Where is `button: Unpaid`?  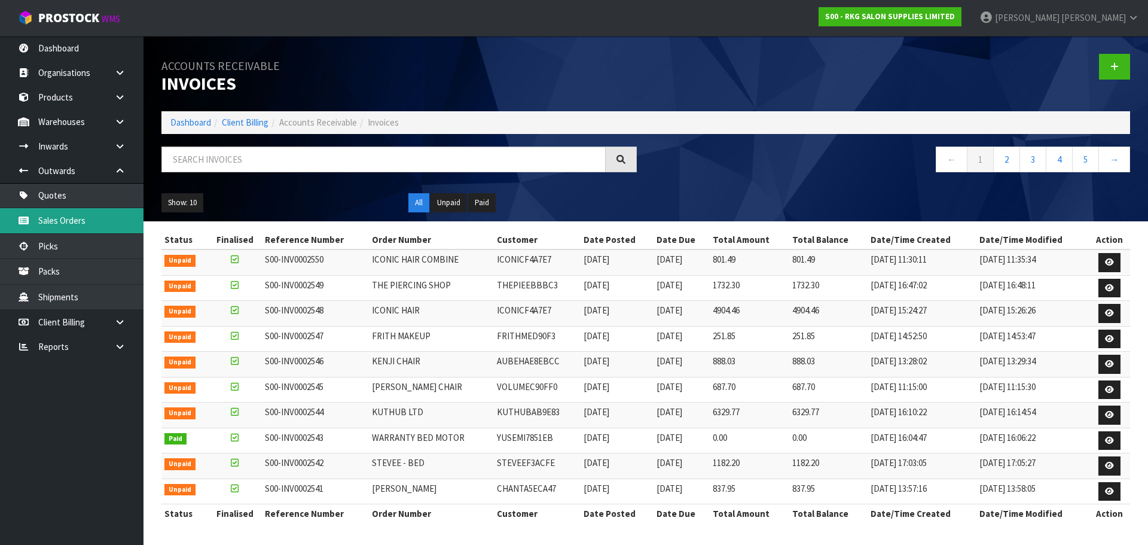 button: Unpaid is located at coordinates (448, 203).